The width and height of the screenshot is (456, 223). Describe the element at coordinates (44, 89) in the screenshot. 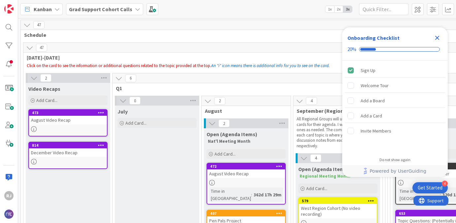

I see `span: Video Recaps` at that location.